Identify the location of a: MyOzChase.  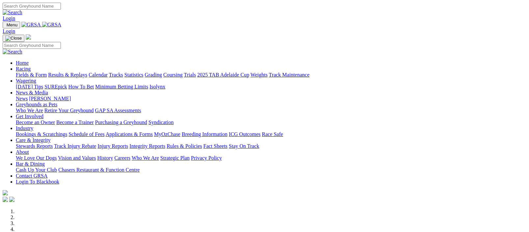
(167, 134).